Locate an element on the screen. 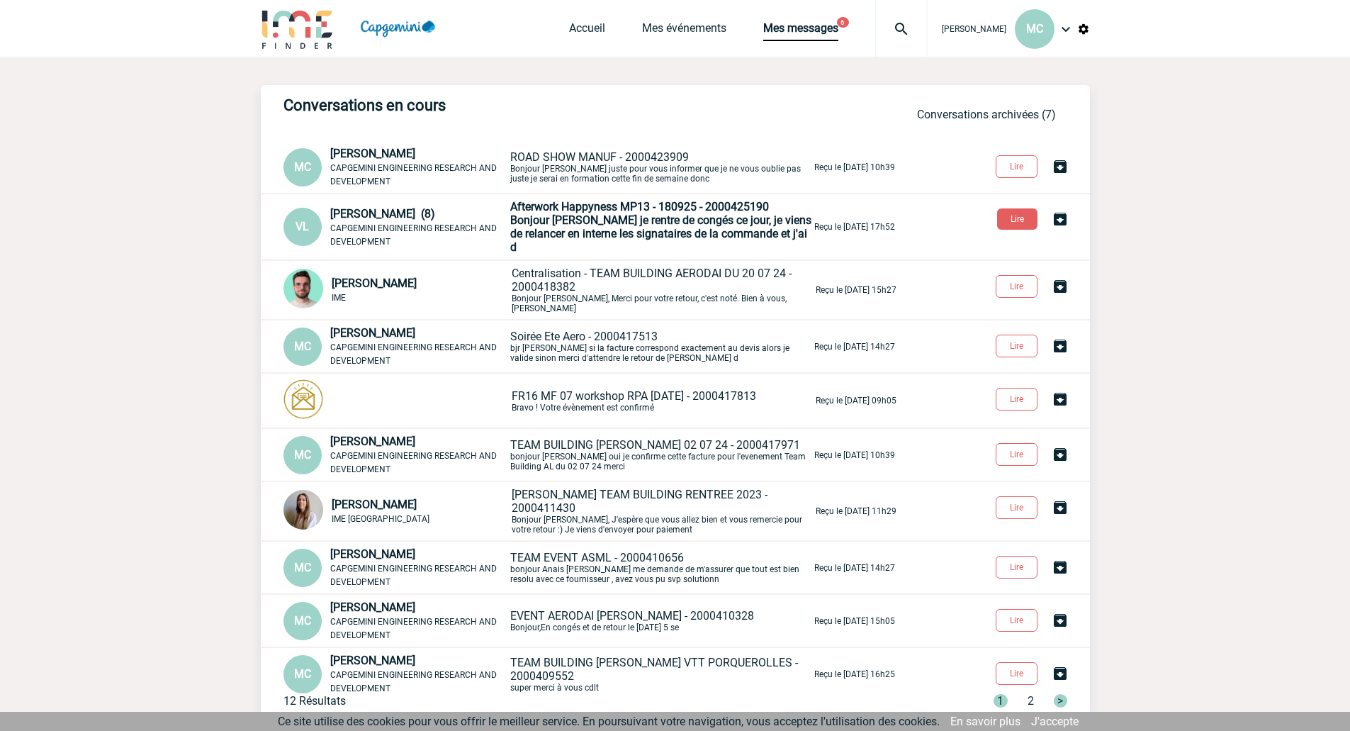 The image size is (1350, 731). a: Conversations archivées (7) is located at coordinates (987, 114).